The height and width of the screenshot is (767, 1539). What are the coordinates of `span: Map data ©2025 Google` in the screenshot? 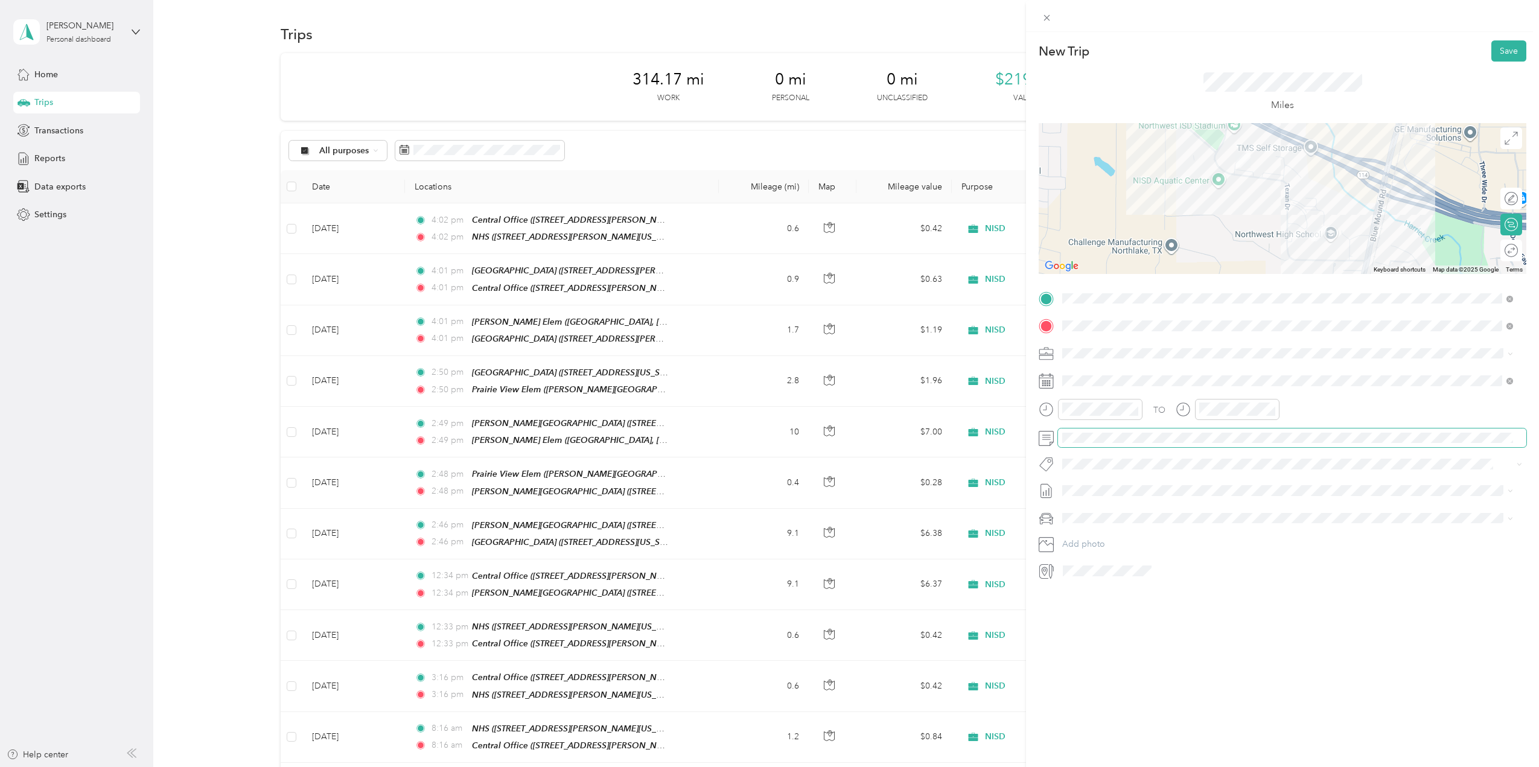 It's located at (1465, 269).